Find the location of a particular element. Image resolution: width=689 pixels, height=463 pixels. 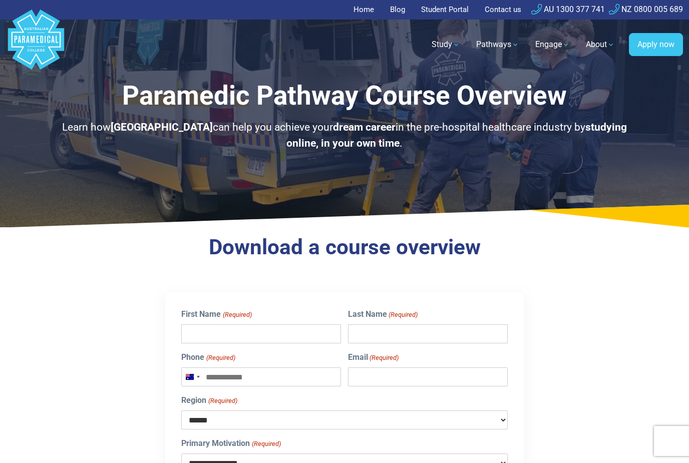

label: First Name is located at coordinates (216, 314).